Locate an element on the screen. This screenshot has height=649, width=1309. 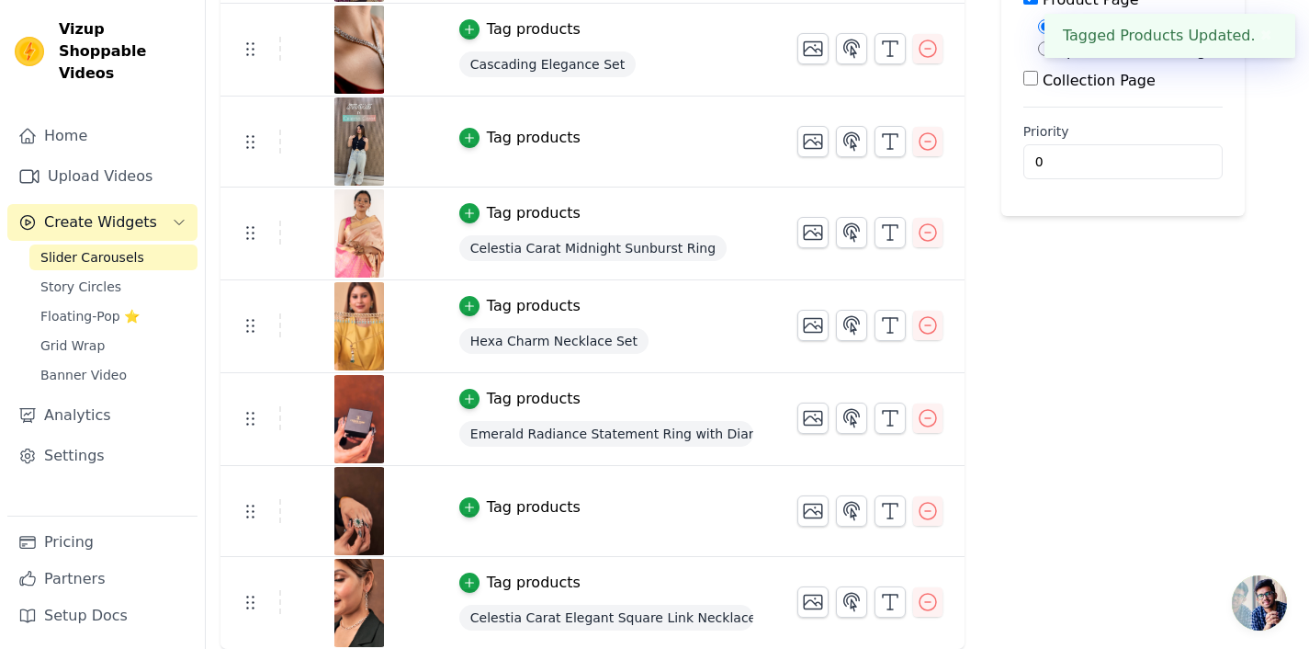
a: Analytics is located at coordinates (102, 415).